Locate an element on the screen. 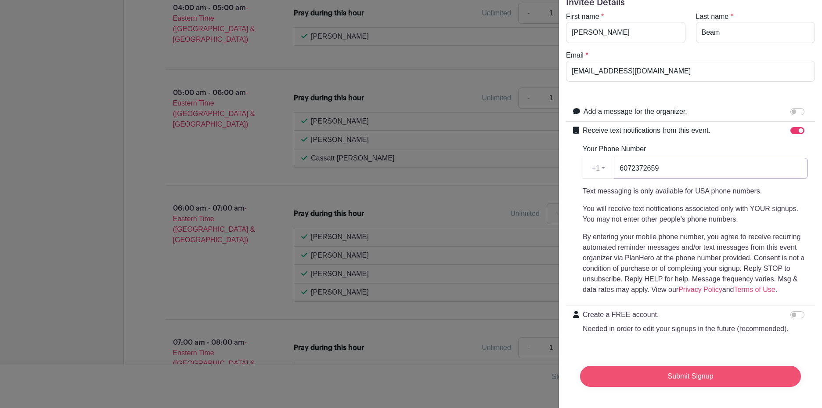 This screenshot has width=822, height=408. label: Your Phone Number is located at coordinates (615, 149).